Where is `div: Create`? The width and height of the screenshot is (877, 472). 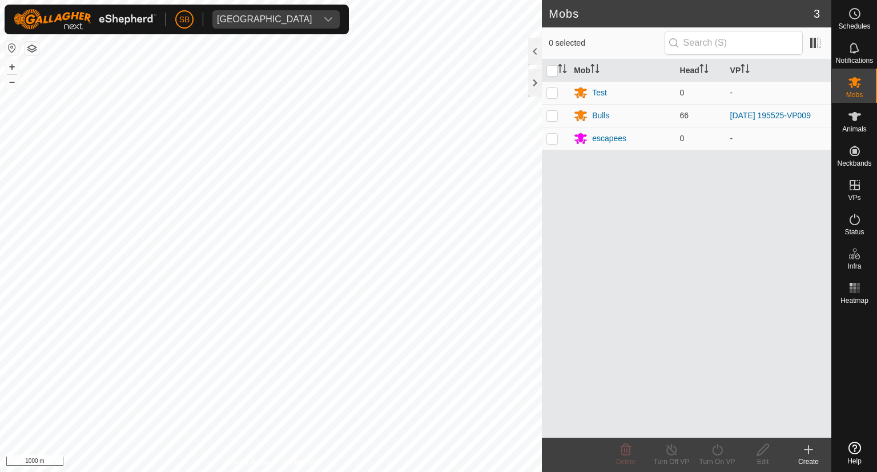 div: Create is located at coordinates (809, 461).